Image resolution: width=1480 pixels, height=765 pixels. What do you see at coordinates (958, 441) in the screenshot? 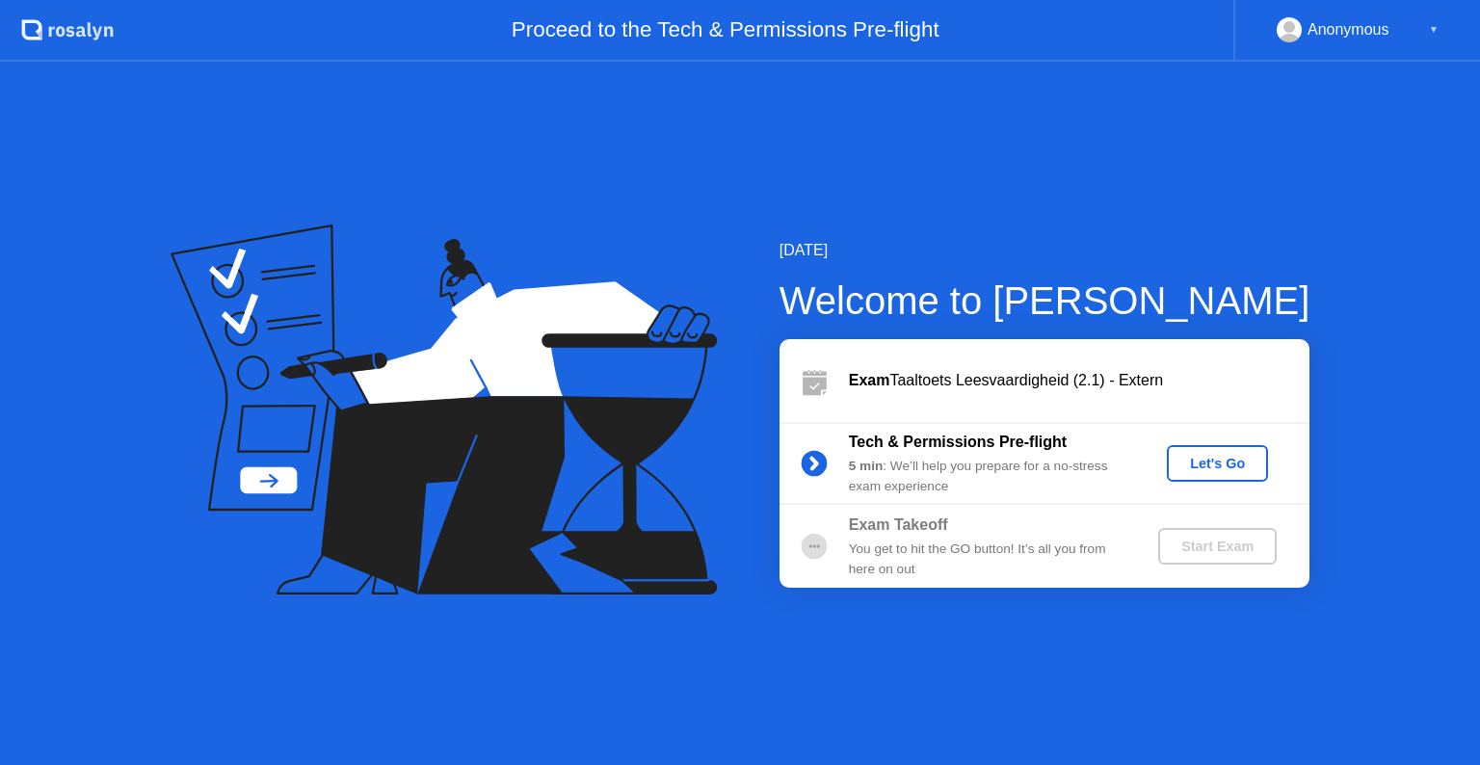
I see `b: Tech & Permissions Pre-flight` at bounding box center [958, 441].